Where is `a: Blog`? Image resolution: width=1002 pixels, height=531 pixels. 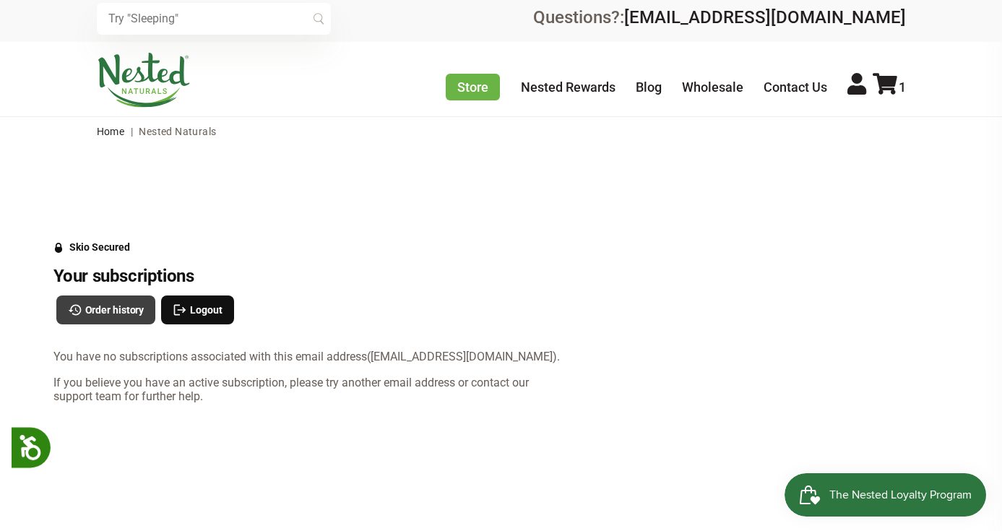
a: Blog is located at coordinates (649, 87).